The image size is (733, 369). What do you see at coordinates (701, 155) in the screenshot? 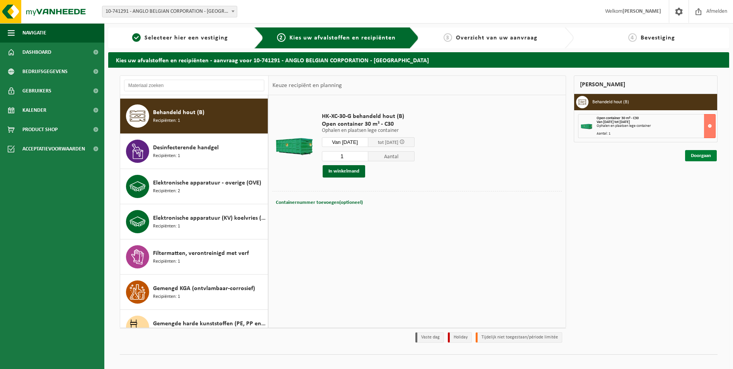
I see `a: Doorgaan` at bounding box center [701, 155].